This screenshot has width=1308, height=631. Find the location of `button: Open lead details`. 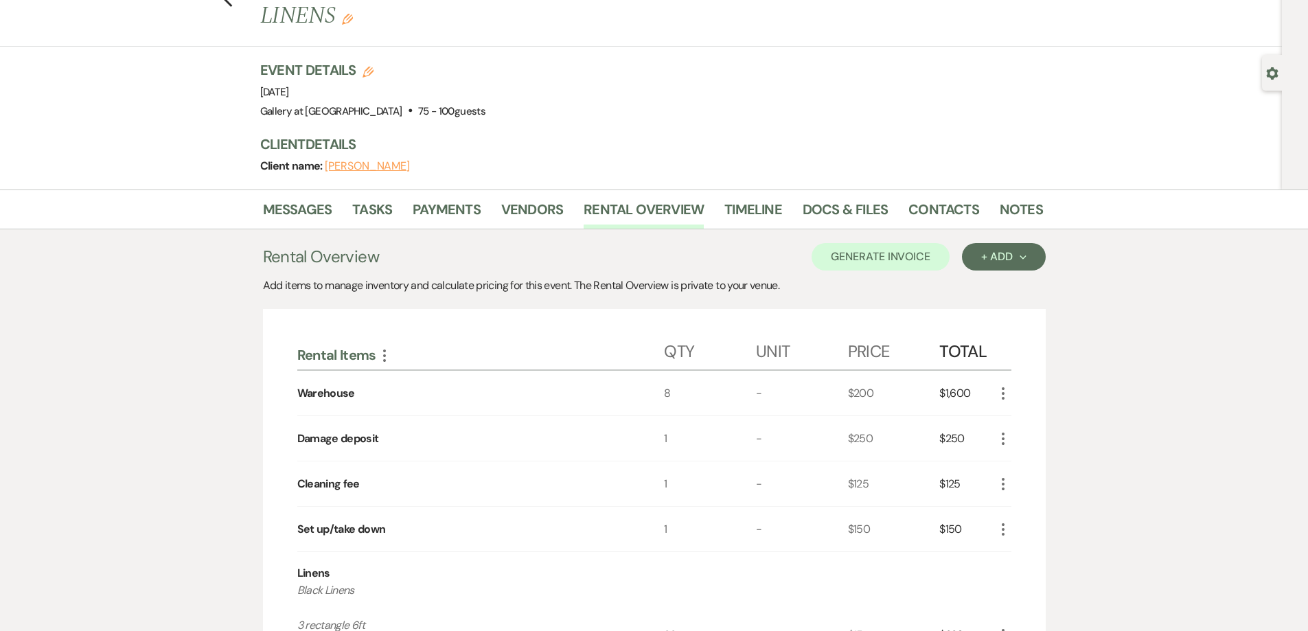

button: Open lead details is located at coordinates (1272, 72).